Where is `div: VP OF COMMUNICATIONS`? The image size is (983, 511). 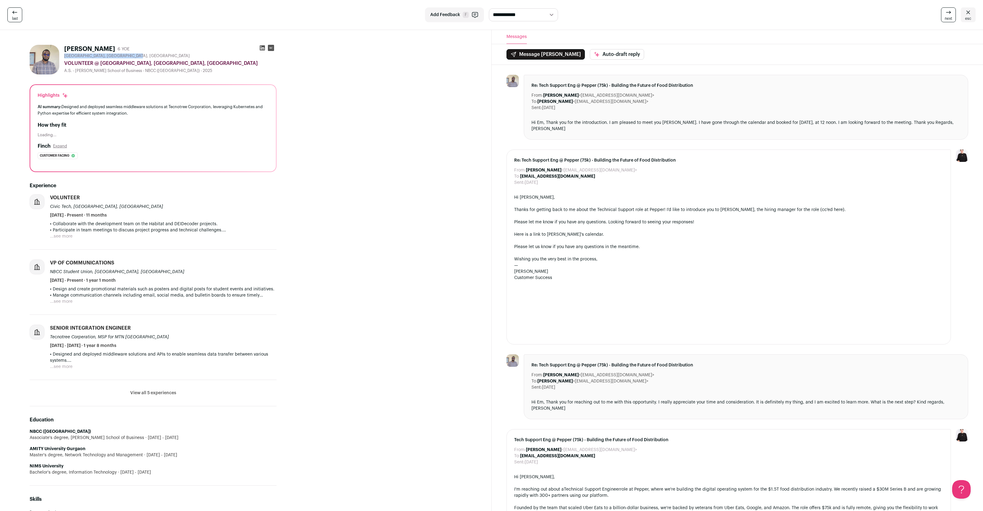
div: VP OF COMMUNICATIONS is located at coordinates (82, 263).